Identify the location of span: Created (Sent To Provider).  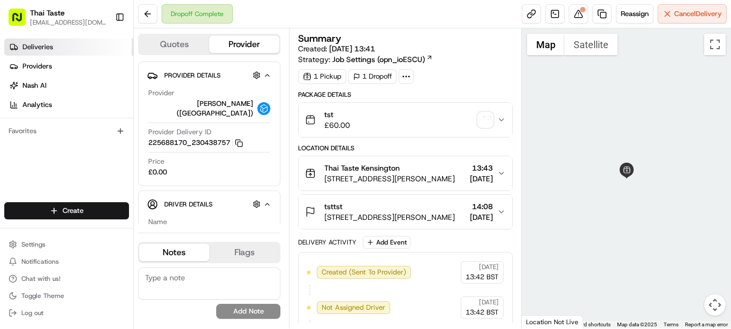
(364, 273).